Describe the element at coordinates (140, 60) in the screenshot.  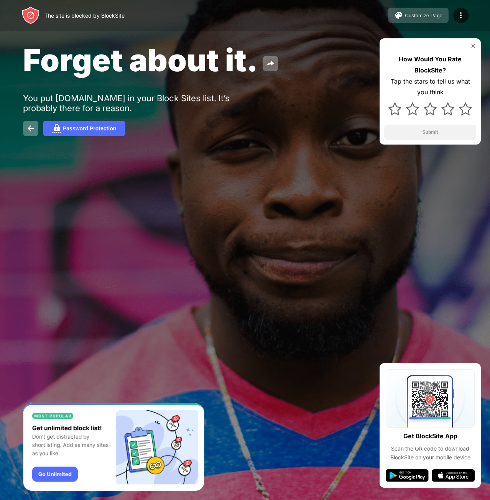
I see `span: Forget about it.` at that location.